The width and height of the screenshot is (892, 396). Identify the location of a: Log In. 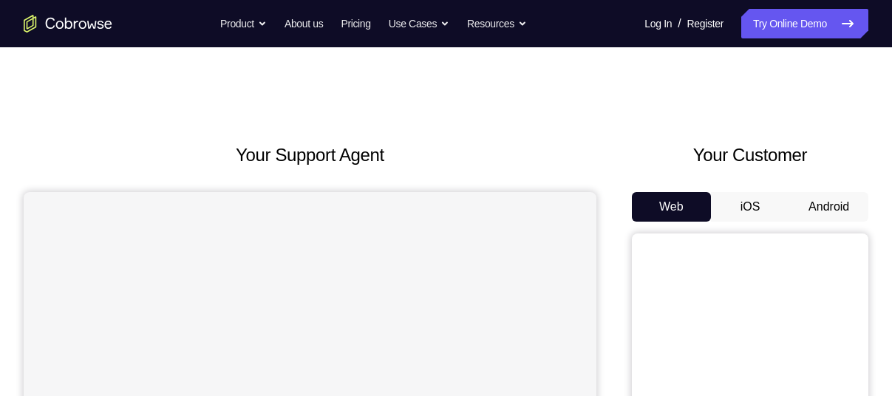
(657, 24).